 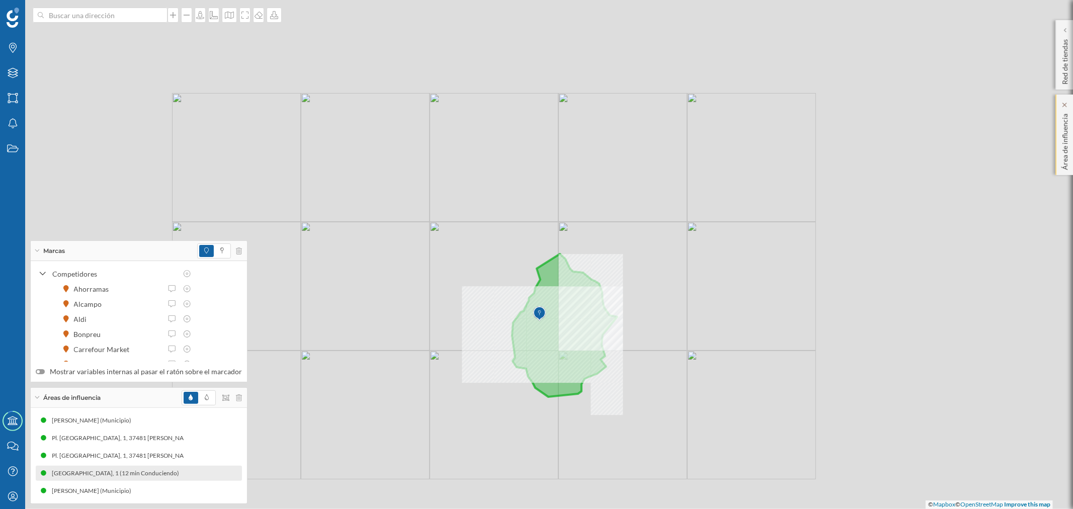 I want to click on p: Red de tiendas, so click(x=1065, y=60).